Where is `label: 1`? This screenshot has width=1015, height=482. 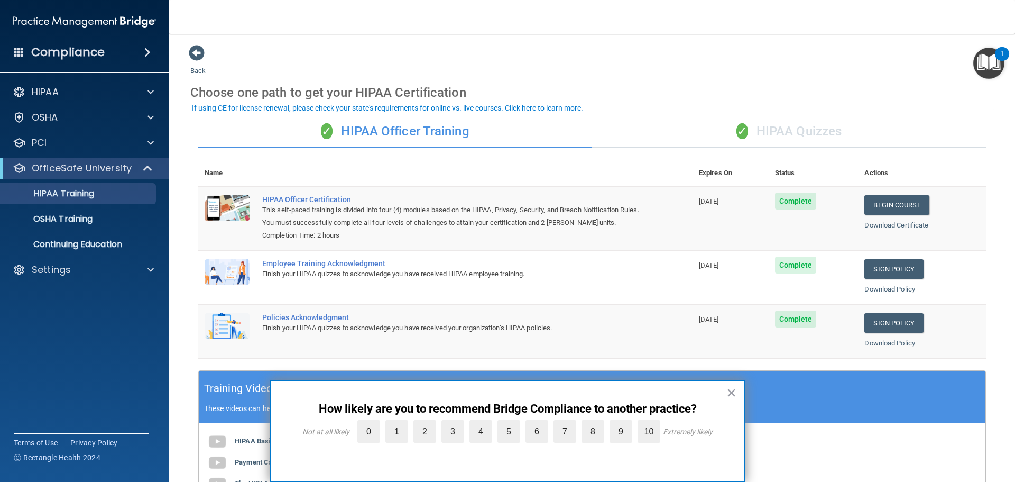 label: 1 is located at coordinates (397, 431).